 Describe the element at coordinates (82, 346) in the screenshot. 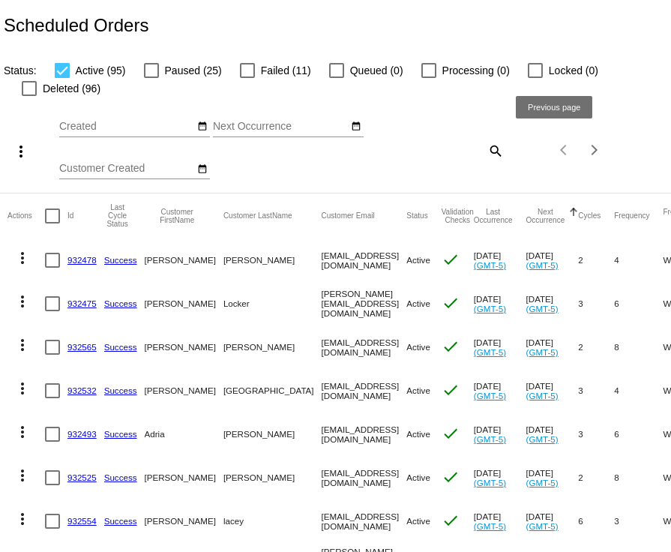

I see `a: 932565` at that location.